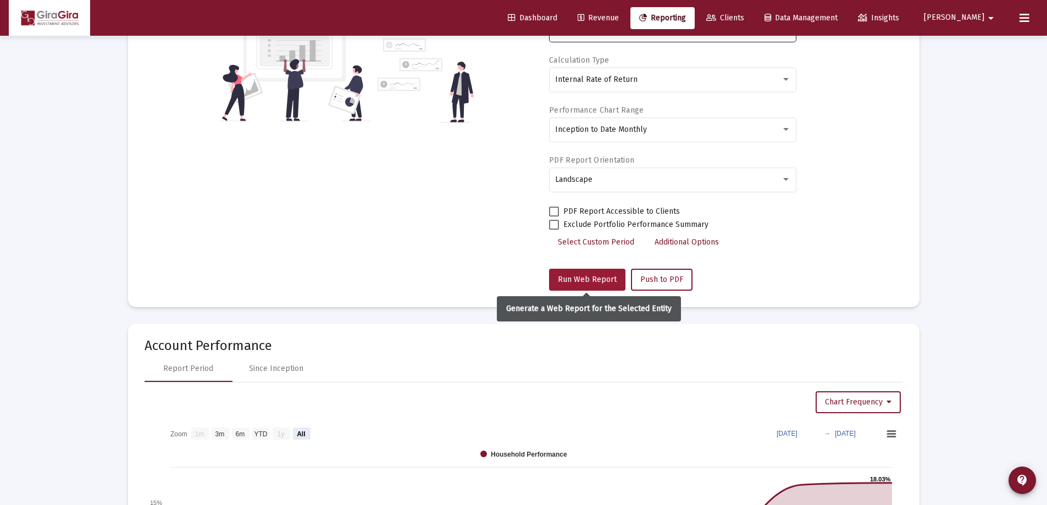 The height and width of the screenshot is (505, 1047). What do you see at coordinates (596, 79) in the screenshot?
I see `span: Internal Rate of Return` at bounding box center [596, 79].